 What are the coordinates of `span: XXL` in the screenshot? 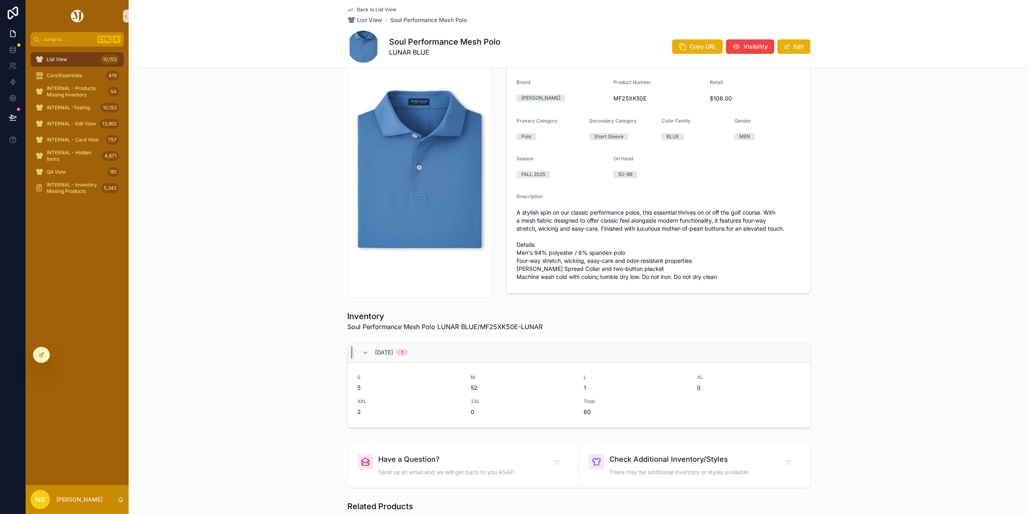 It's located at (409, 401).